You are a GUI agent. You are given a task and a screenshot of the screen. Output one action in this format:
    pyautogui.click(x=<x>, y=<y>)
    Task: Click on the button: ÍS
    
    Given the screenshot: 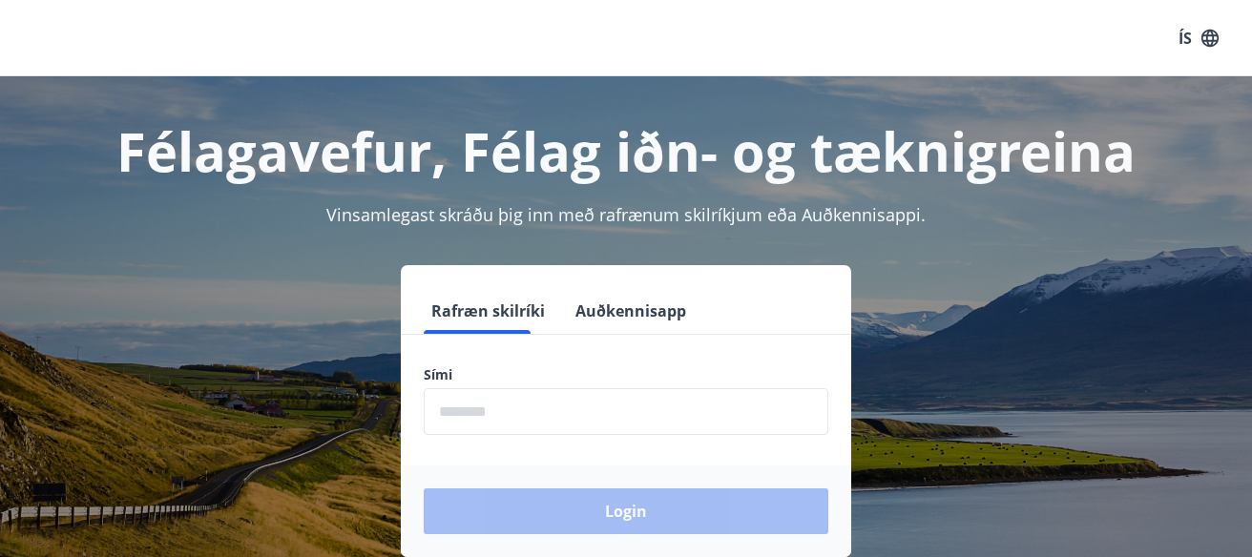 What is the action you would take?
    pyautogui.click(x=1198, y=38)
    